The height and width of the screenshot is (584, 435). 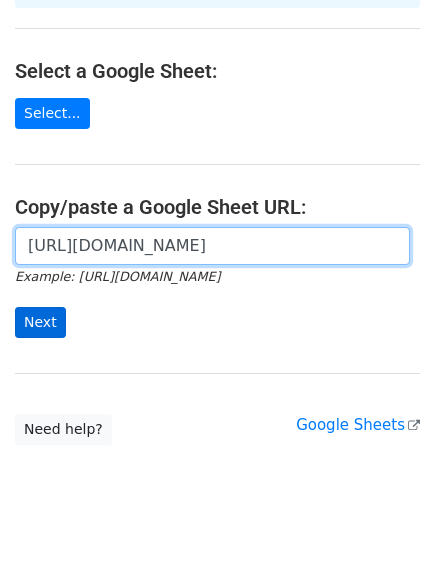 What do you see at coordinates (40, 322) in the screenshot?
I see `input: Next` at bounding box center [40, 322].